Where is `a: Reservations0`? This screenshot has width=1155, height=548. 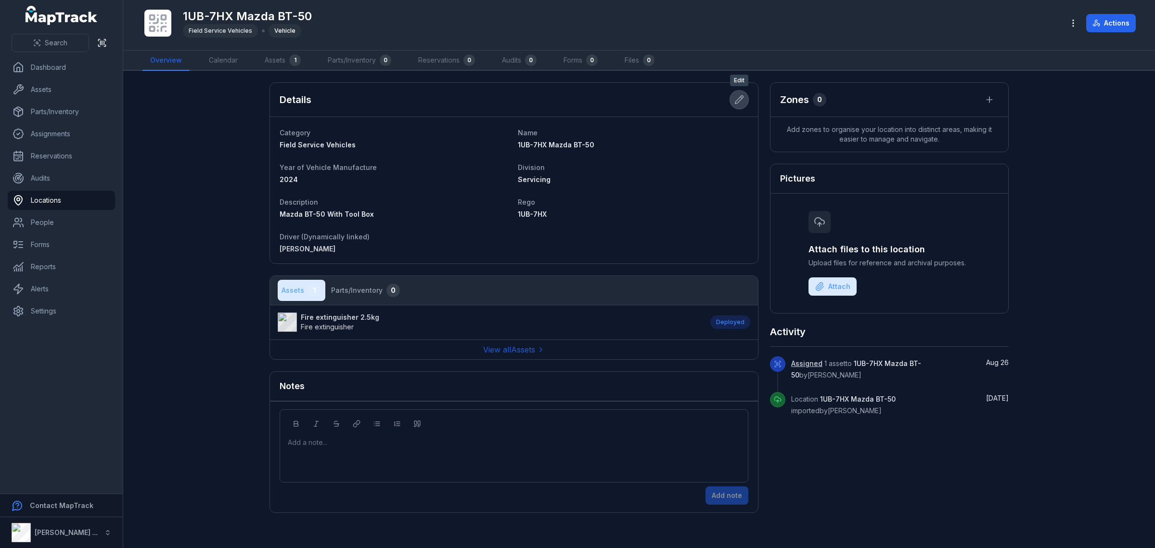 a: Reservations0 is located at coordinates (447, 61).